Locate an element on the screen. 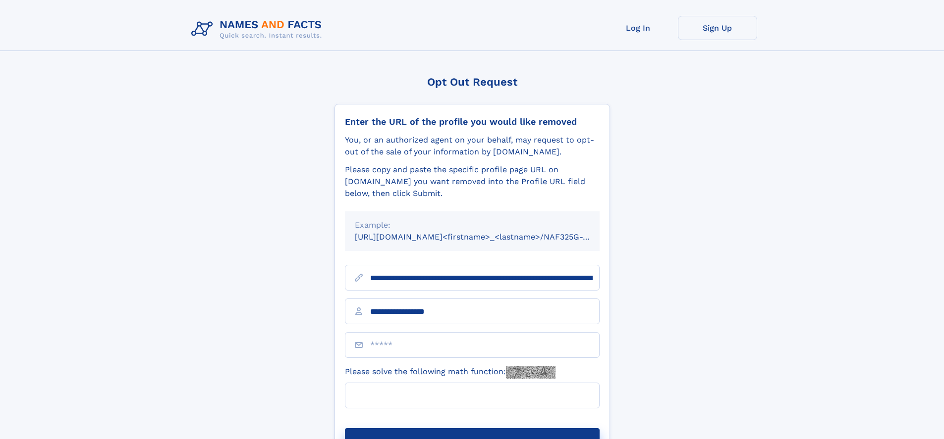  div: You, or an authorized agent on your behalf, may request to opt-out of the sale of your informatio... is located at coordinates (472, 146).